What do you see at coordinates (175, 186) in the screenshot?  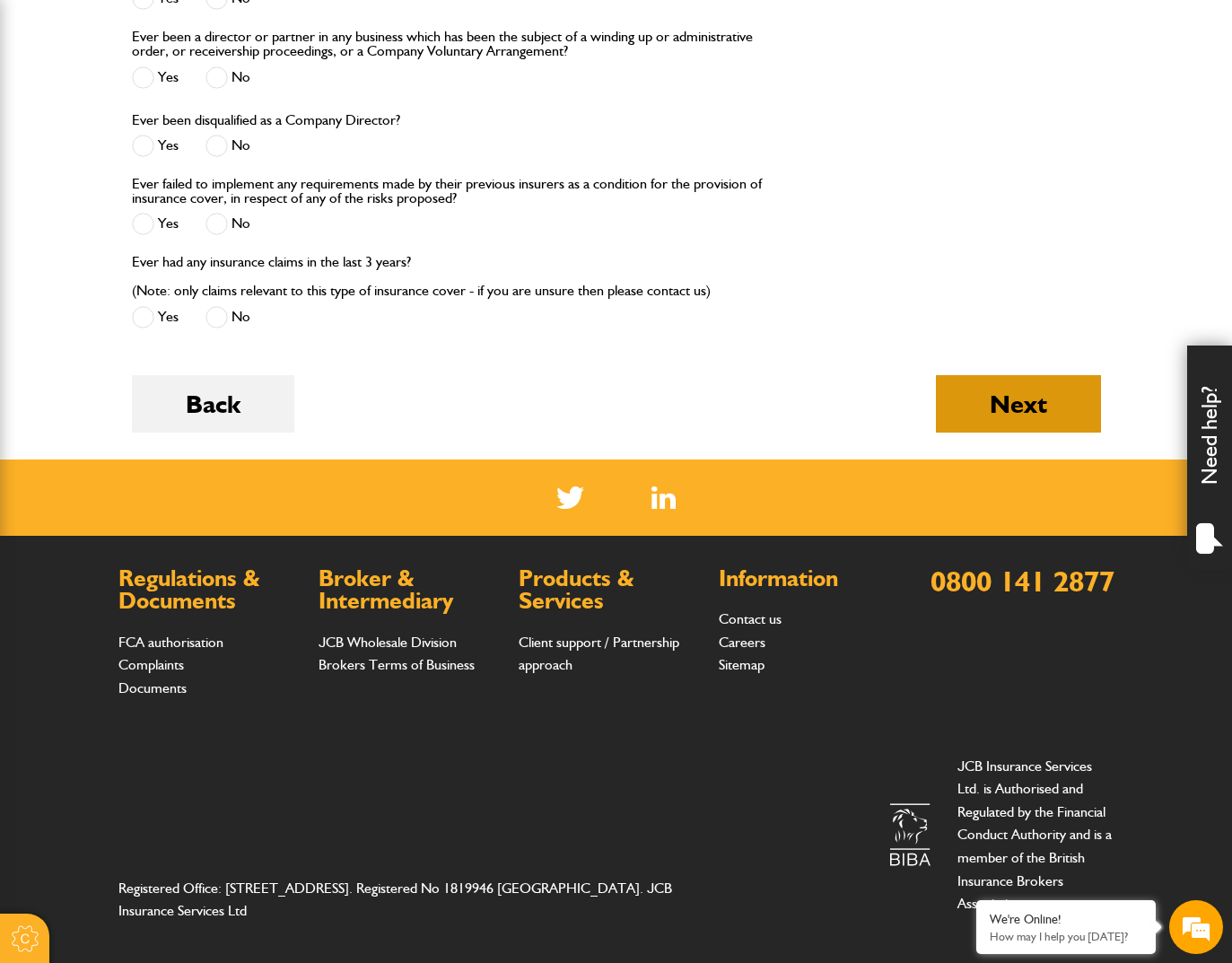 I see `input: Enter your last name` at bounding box center [175, 186].